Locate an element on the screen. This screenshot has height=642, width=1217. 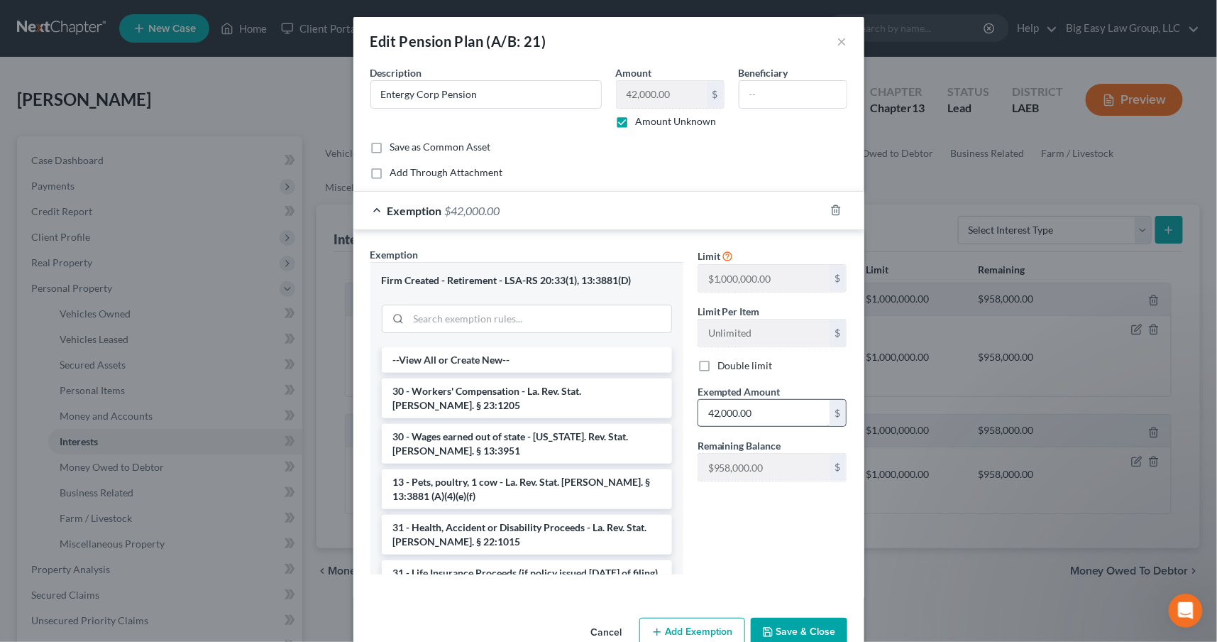
label: Save as Common Asset is located at coordinates (441, 147).